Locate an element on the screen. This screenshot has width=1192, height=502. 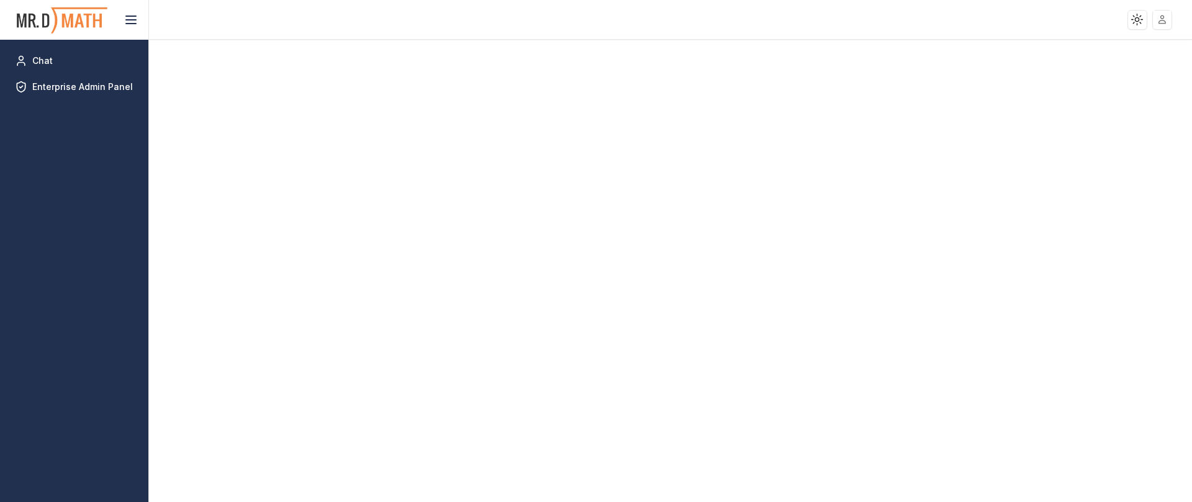
span: Enterprise Admin Panel is located at coordinates (83, 87).